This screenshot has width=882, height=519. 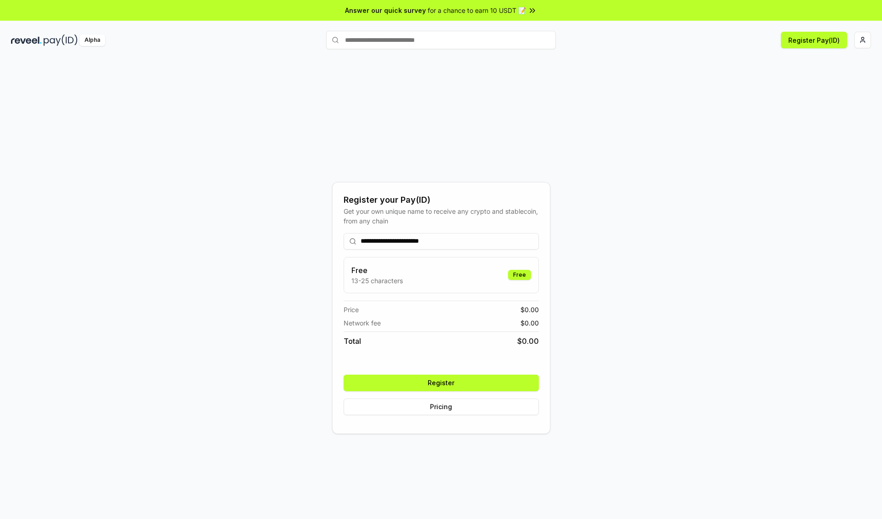 I want to click on div: Free, so click(x=520, y=275).